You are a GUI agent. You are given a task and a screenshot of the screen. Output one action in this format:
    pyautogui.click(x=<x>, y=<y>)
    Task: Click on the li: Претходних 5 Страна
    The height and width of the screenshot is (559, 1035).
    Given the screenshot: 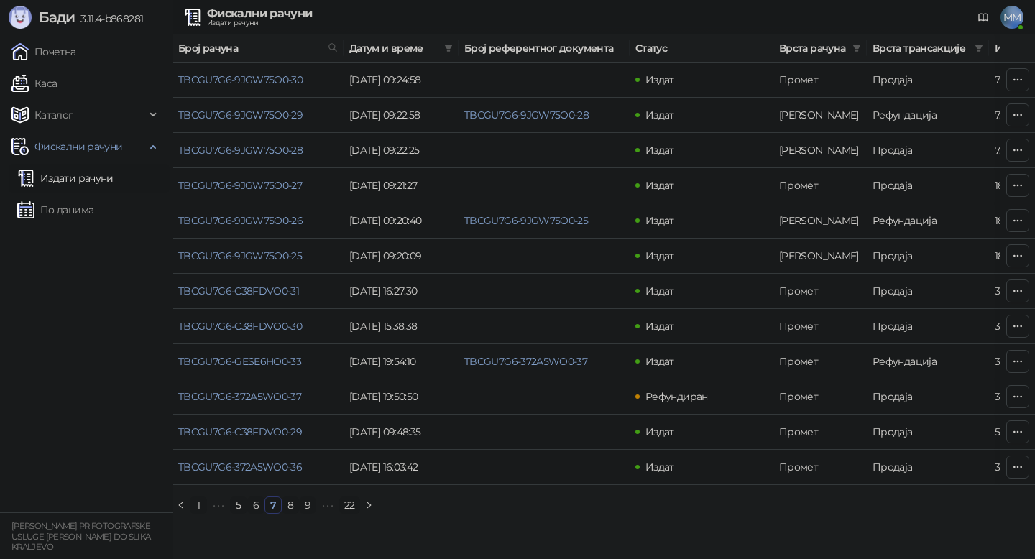 What is the action you would take?
    pyautogui.click(x=219, y=505)
    